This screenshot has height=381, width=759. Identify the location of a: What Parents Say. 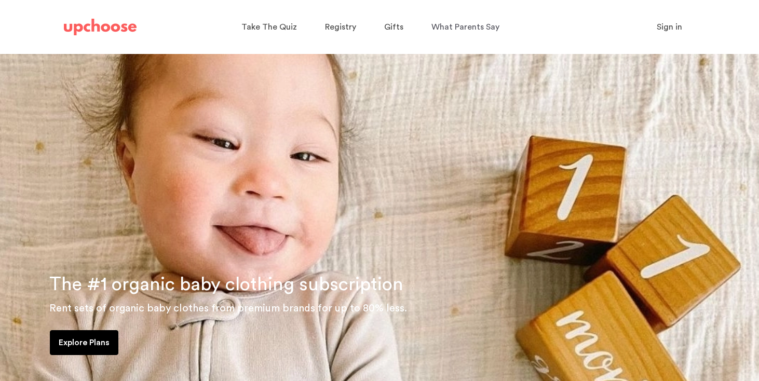
(467, 27).